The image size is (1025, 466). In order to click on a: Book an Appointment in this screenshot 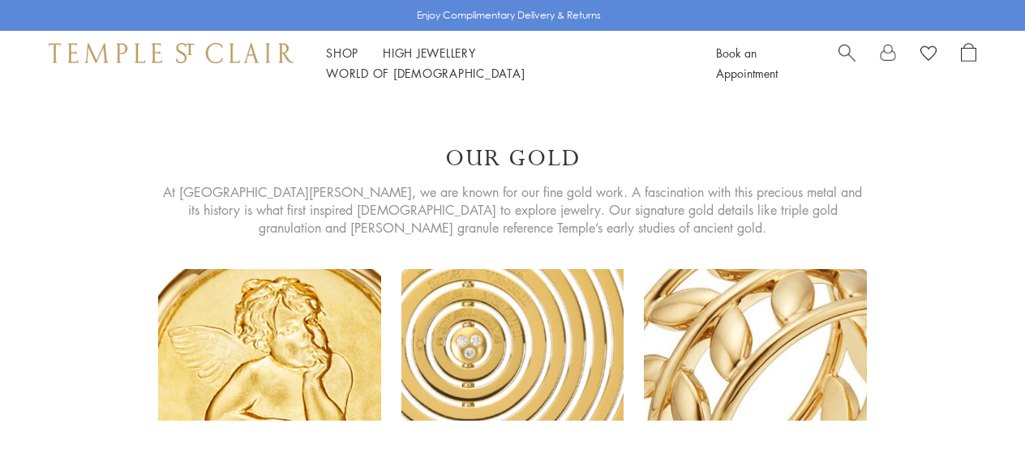, I will do `click(747, 62)`.